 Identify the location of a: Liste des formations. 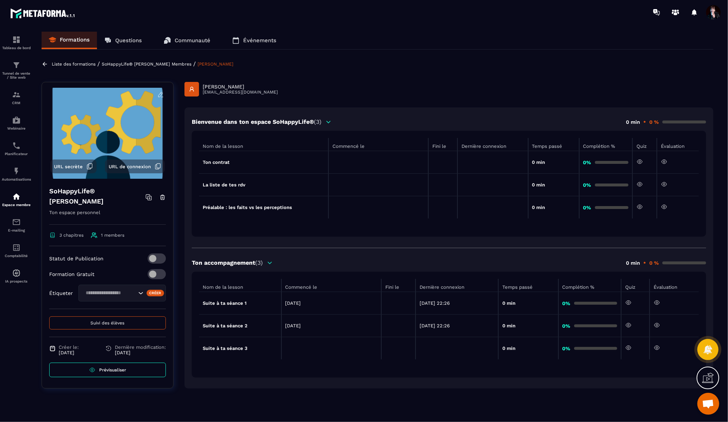
(74, 64).